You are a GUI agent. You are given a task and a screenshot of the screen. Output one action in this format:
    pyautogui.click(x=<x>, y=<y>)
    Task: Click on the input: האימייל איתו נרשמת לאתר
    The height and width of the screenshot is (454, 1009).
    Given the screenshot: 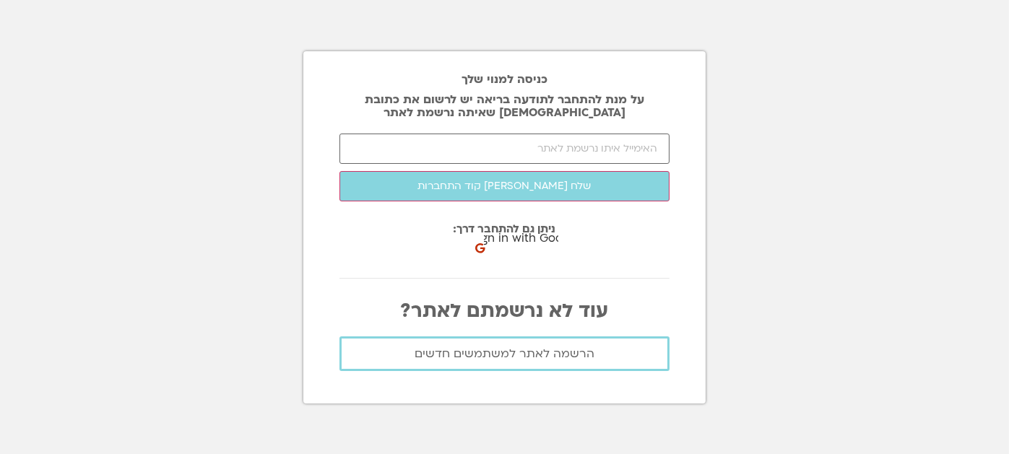 What is the action you would take?
    pyautogui.click(x=504, y=149)
    